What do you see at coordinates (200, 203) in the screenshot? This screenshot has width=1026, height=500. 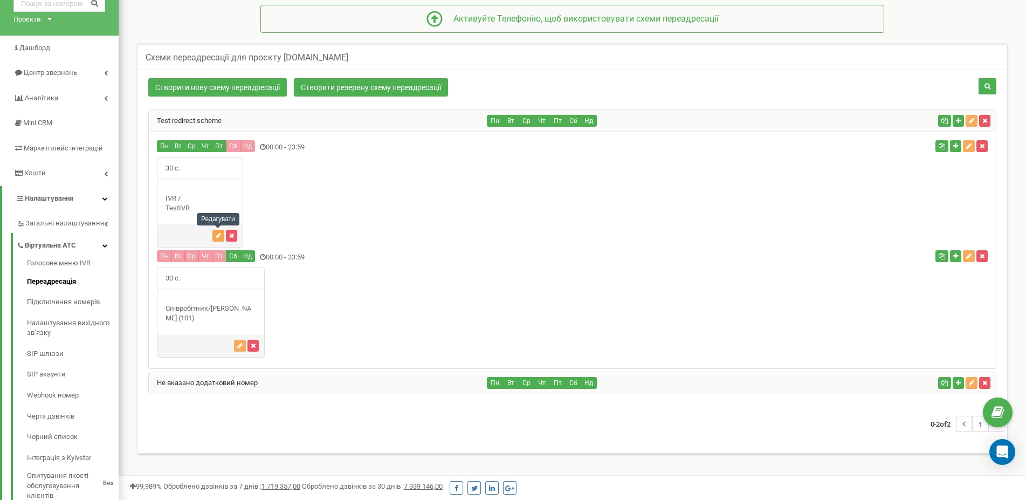 I see `div: IVR / TestIVR` at bounding box center [200, 203].